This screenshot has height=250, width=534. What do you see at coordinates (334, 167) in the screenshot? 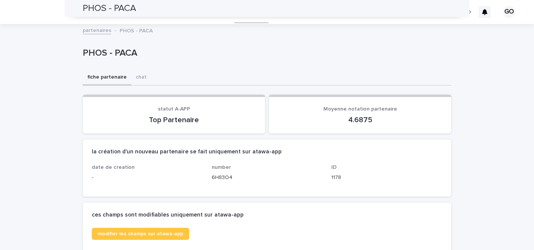
I see `span: ID` at bounding box center [334, 167].